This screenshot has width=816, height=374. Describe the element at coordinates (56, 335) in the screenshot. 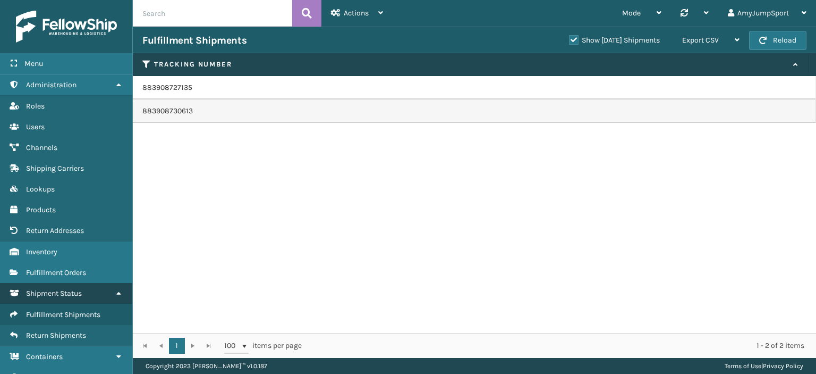

I see `span: Return Shipments` at that location.